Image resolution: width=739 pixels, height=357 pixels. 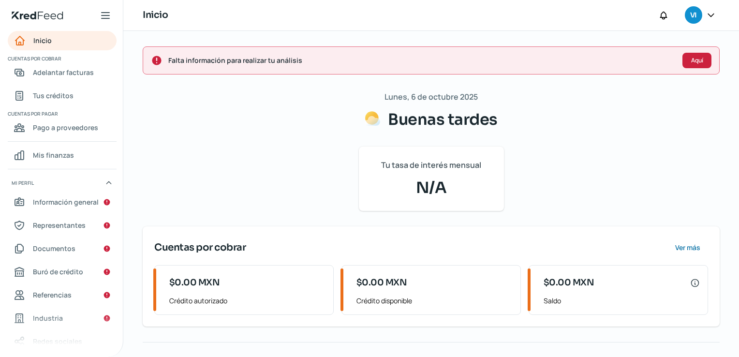 What do you see at coordinates (66, 202) in the screenshot?
I see `span: Información general` at bounding box center [66, 202].